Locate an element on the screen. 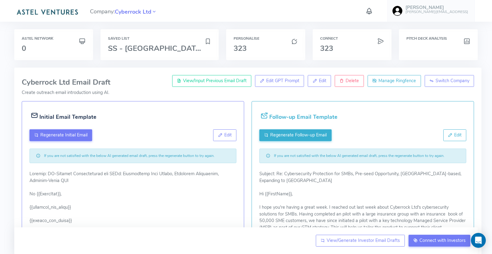 This screenshot has width=492, height=254. div: Open Intercom Messenger is located at coordinates (478, 240).